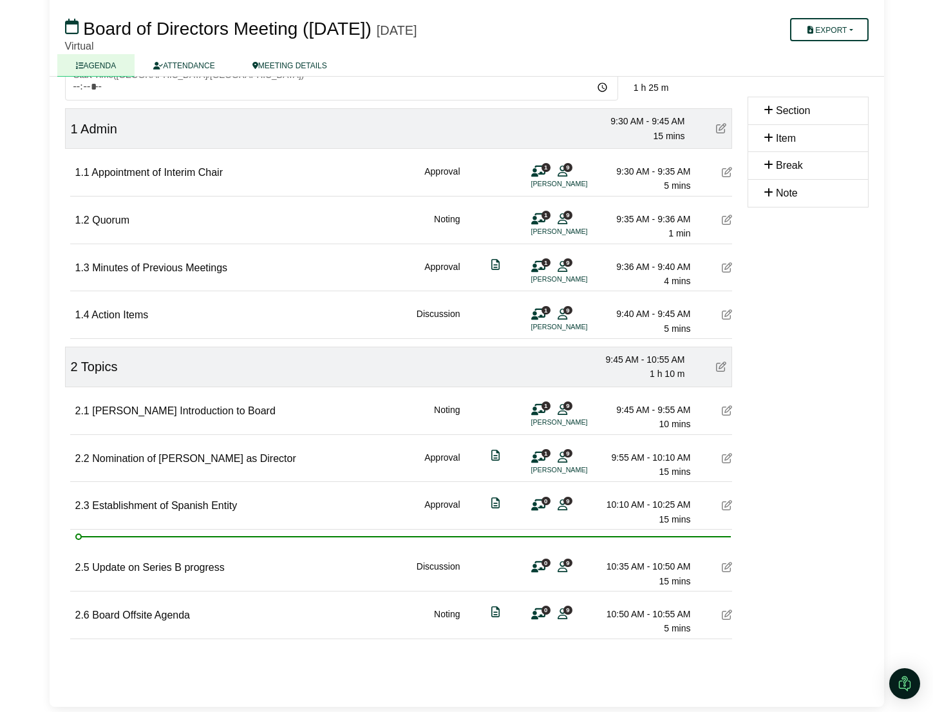 The width and height of the screenshot is (933, 712). What do you see at coordinates (680, 233) in the screenshot?
I see `span: 1 min` at bounding box center [680, 233].